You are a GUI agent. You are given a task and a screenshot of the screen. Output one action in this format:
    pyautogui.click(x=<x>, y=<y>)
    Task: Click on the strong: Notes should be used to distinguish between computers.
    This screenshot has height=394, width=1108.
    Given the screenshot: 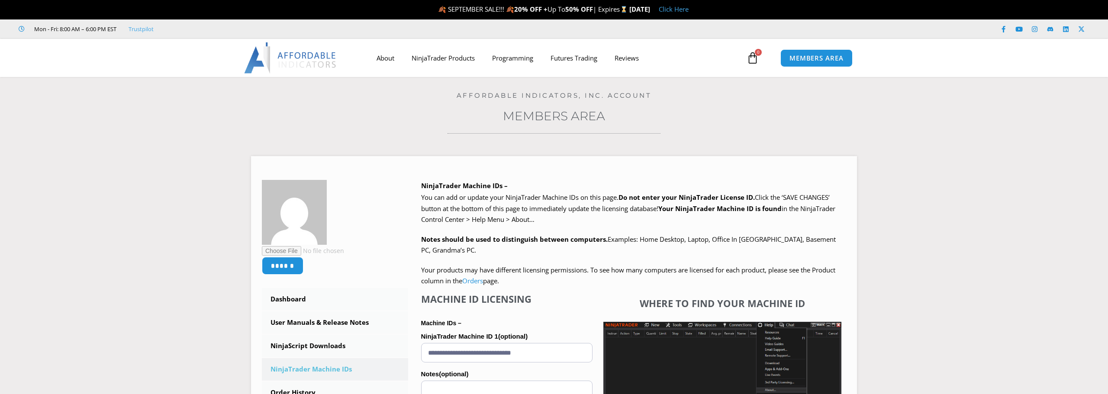 What is the action you would take?
    pyautogui.click(x=514, y=239)
    